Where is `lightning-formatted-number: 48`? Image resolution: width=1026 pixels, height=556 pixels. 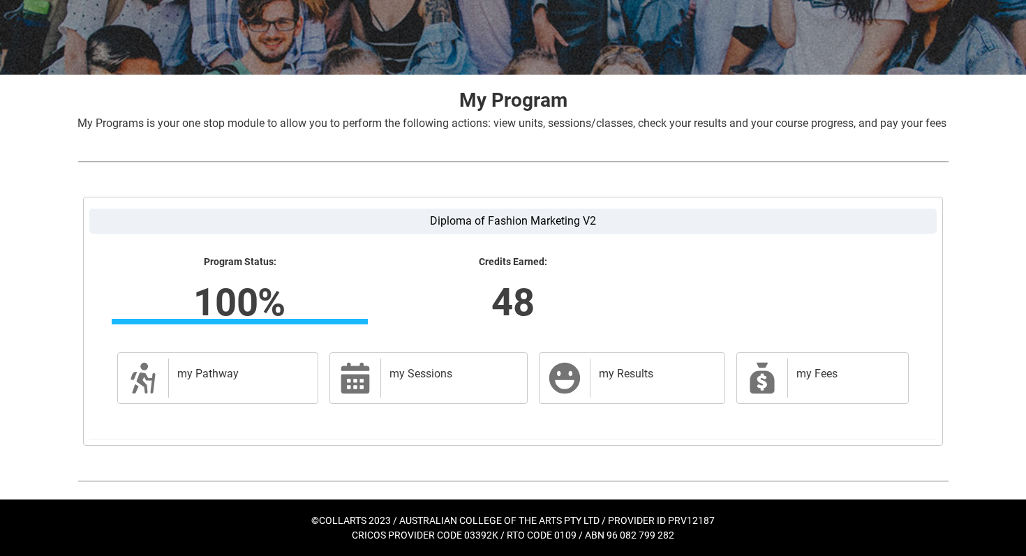
lightning-formatted-number: 48 is located at coordinates (513, 302).